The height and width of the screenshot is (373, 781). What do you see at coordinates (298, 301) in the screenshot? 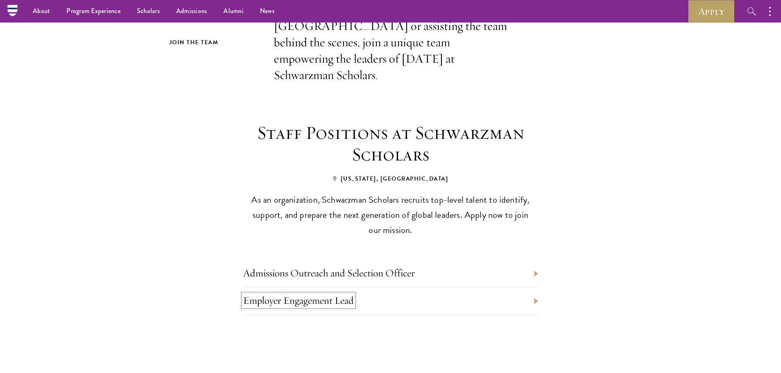
I see `a: Employer Engagement Lead` at bounding box center [298, 301].